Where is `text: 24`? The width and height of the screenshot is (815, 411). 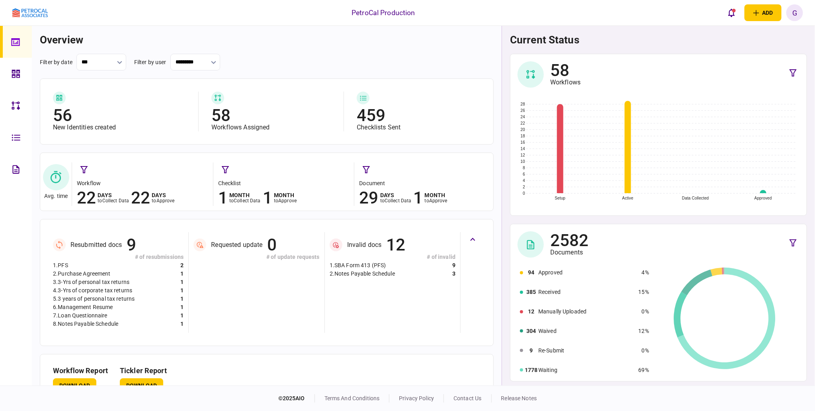
text: 24 is located at coordinates (523, 117).